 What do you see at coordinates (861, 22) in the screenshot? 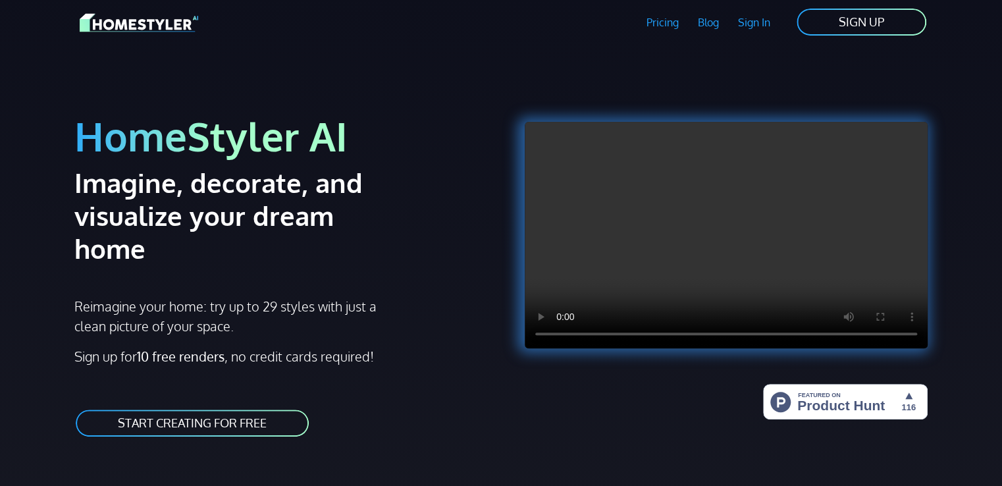
I see `a: SIGN UP` at bounding box center [861, 22].